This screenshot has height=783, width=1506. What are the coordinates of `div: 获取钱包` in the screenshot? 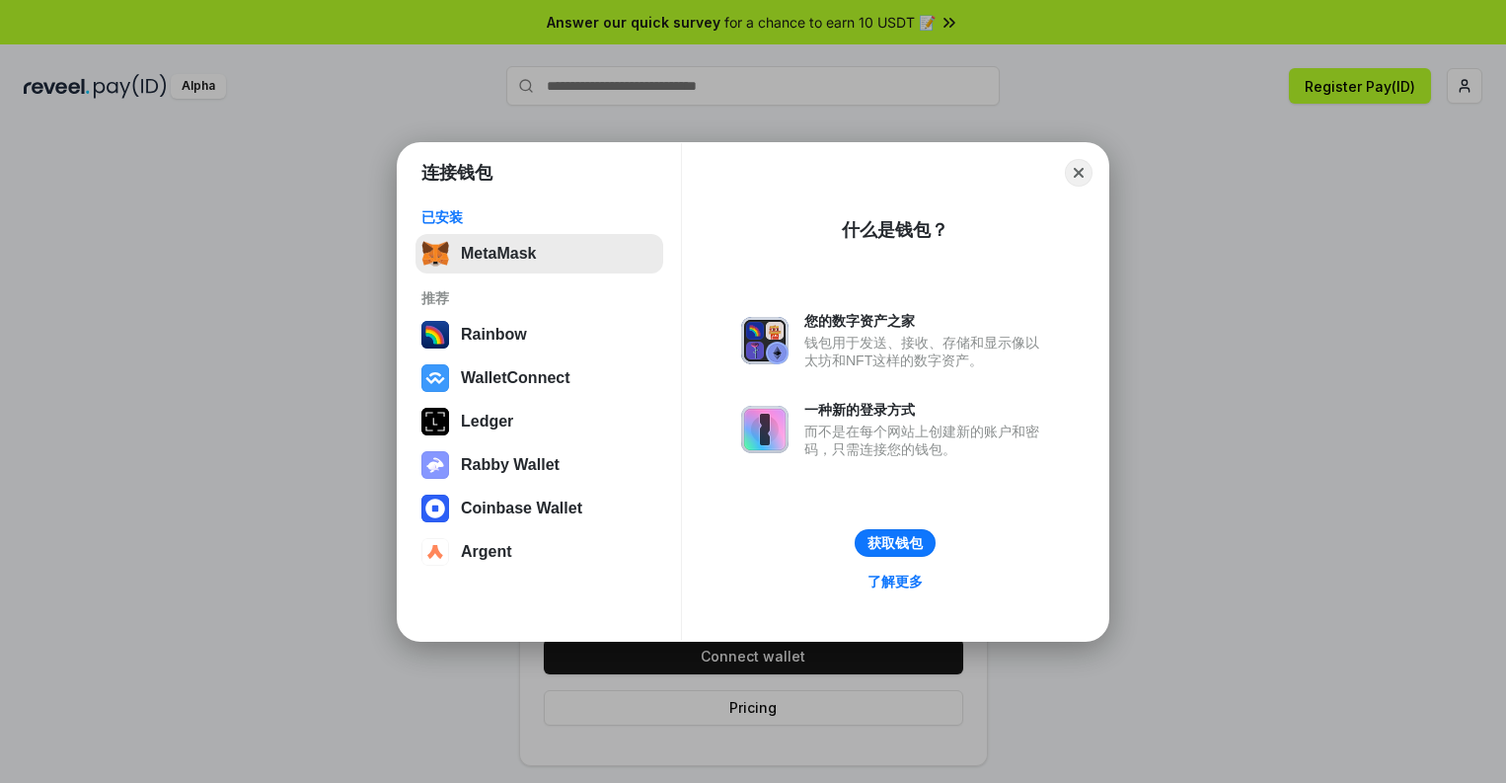 It's located at (895, 543).